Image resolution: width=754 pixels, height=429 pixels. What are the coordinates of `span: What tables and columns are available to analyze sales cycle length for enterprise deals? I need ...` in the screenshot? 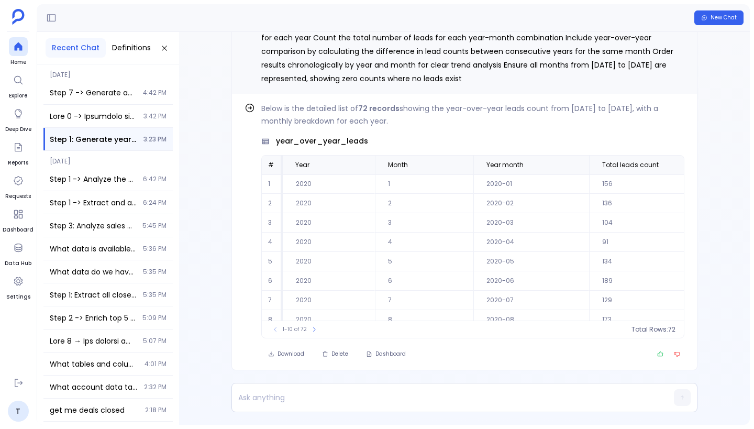 It's located at (94, 364).